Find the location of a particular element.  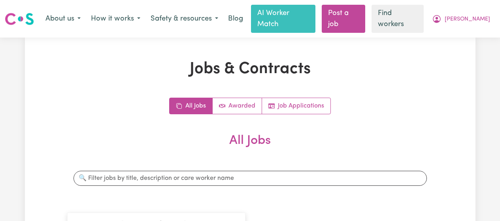

a: Job applications is located at coordinates (296, 106).